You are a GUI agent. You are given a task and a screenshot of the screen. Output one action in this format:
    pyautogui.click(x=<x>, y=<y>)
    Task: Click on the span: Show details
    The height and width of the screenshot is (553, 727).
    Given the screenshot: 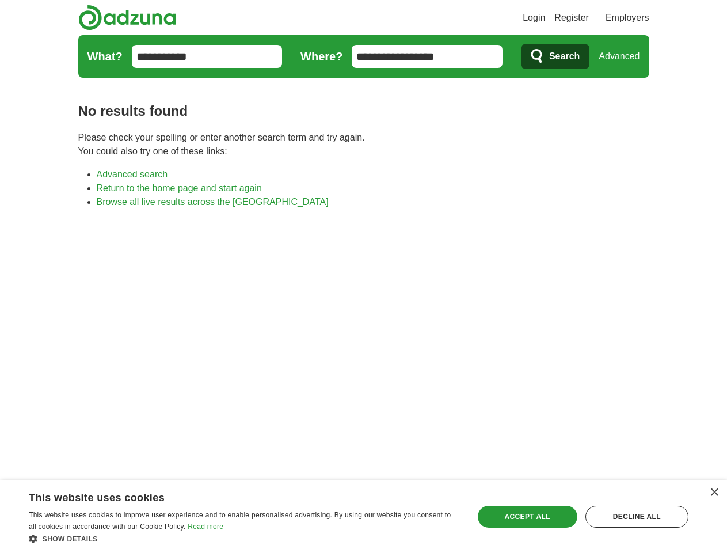 What is the action you would take?
    pyautogui.click(x=70, y=539)
    